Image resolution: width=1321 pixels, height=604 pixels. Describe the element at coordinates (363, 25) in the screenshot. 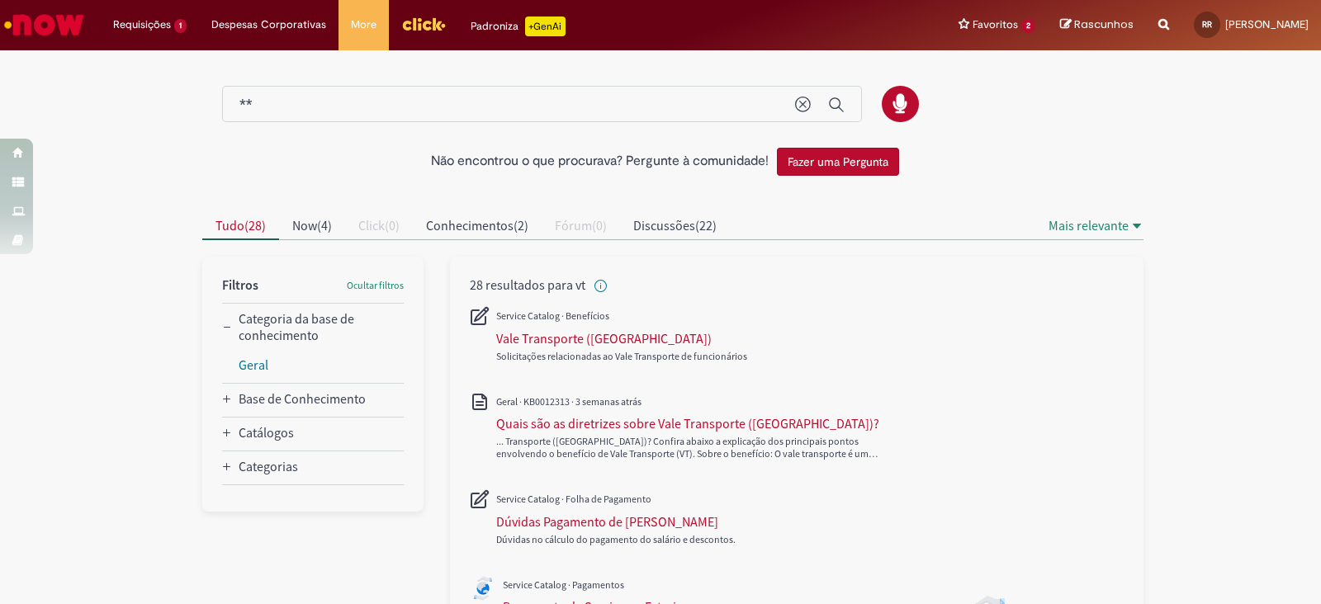

I see `span: More` at that location.